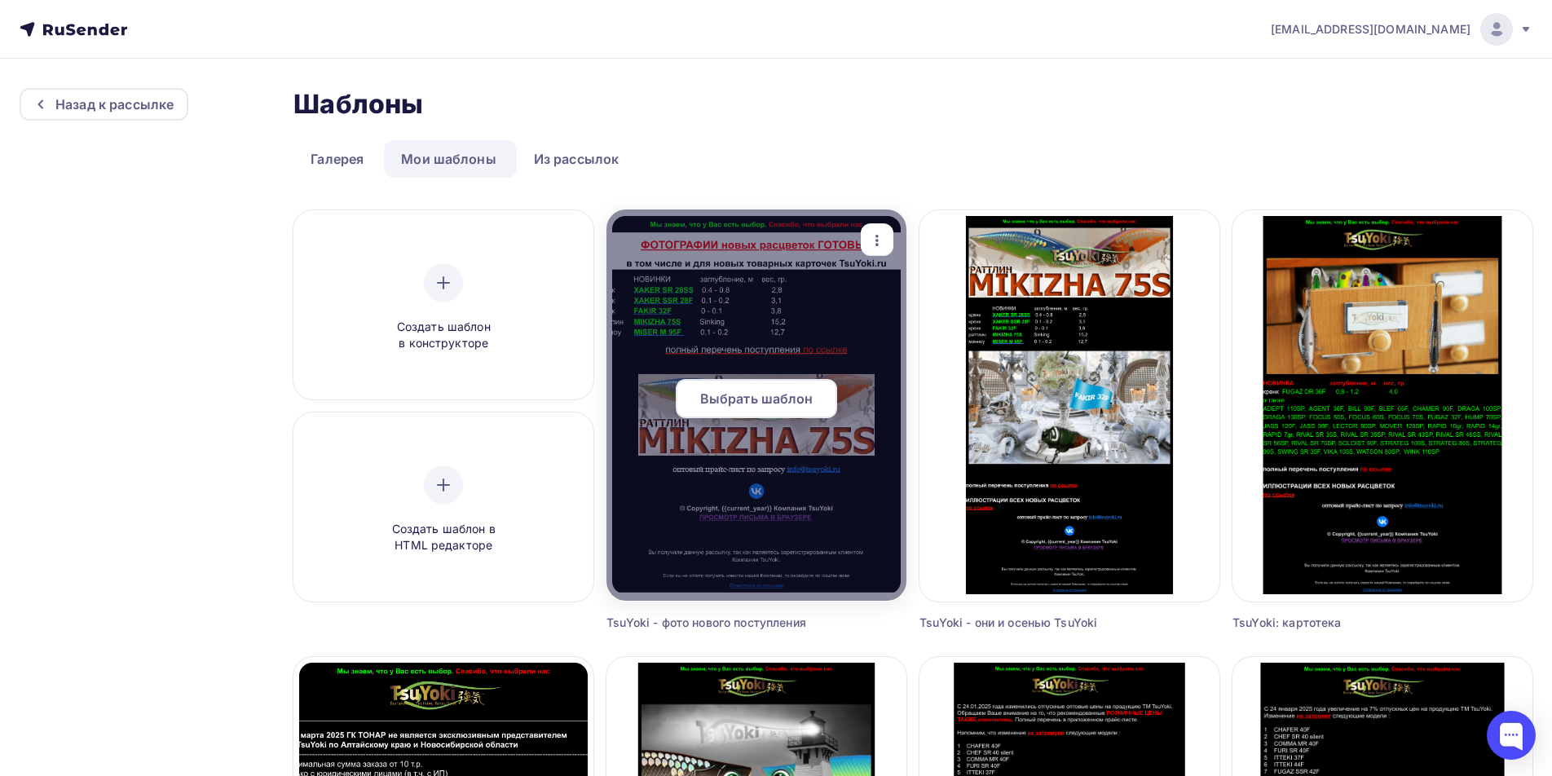 The height and width of the screenshot is (776, 1552). What do you see at coordinates (1345, 623) in the screenshot?
I see `div: TsuYoki: картотека` at bounding box center [1345, 623].